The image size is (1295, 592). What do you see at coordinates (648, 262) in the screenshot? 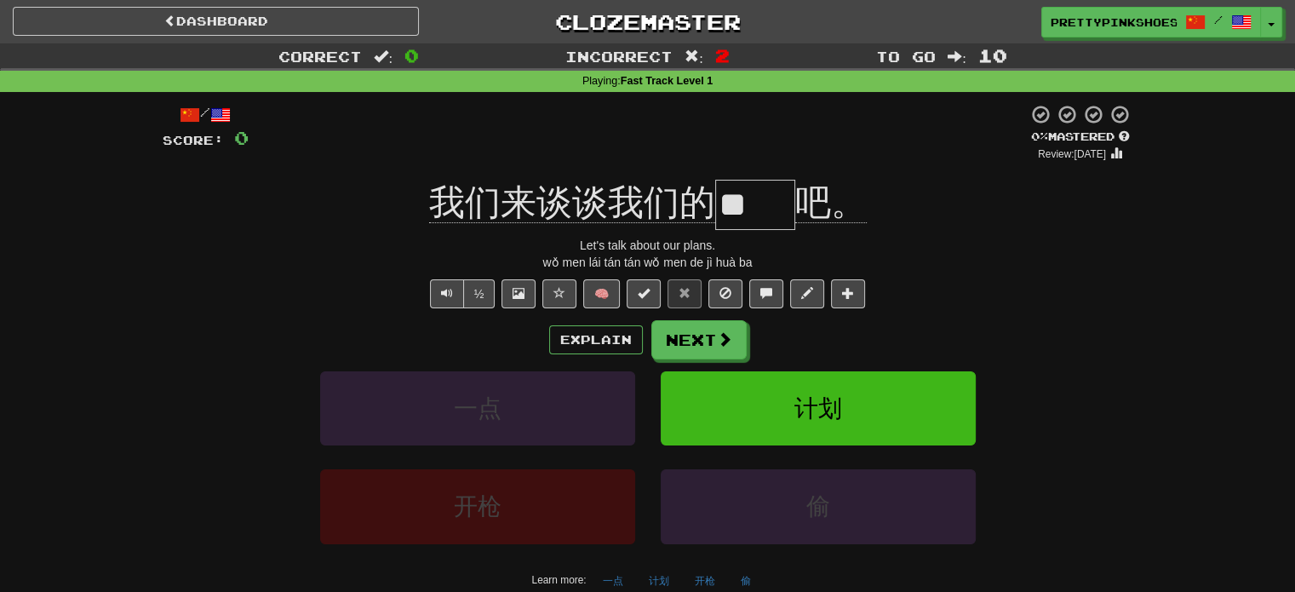
I see `div: wǒ men lái tán tán wǒ men de jì huà ba` at bounding box center [648, 262].